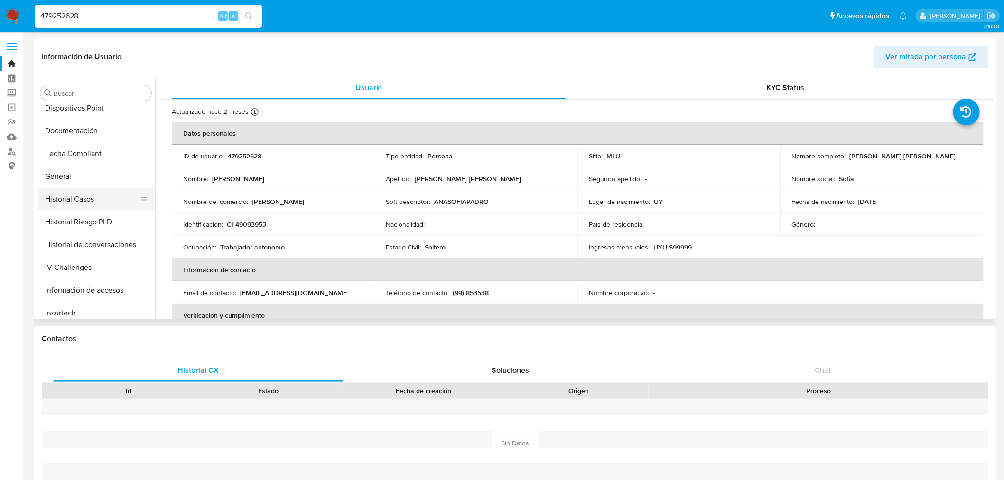 The height and width of the screenshot is (480, 1004). Describe the element at coordinates (96, 108) in the screenshot. I see `button: Dispositivos Point` at that location.